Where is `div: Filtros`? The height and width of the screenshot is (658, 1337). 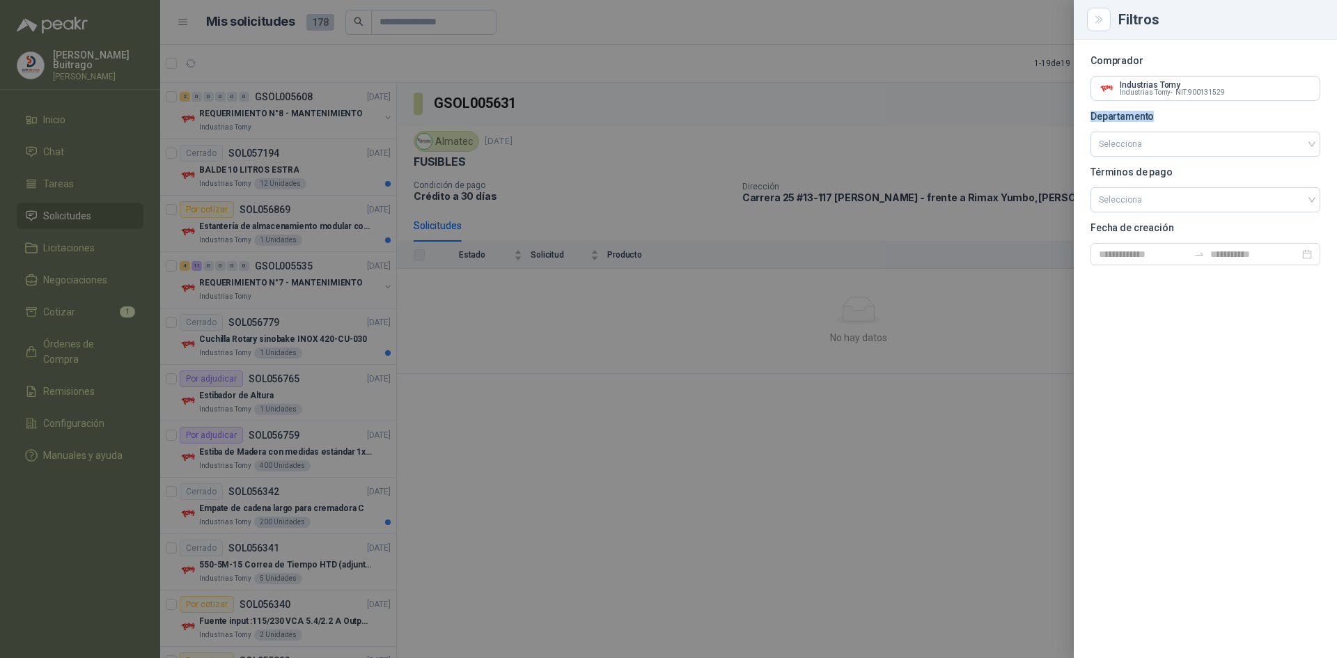 div: Filtros is located at coordinates (1219, 19).